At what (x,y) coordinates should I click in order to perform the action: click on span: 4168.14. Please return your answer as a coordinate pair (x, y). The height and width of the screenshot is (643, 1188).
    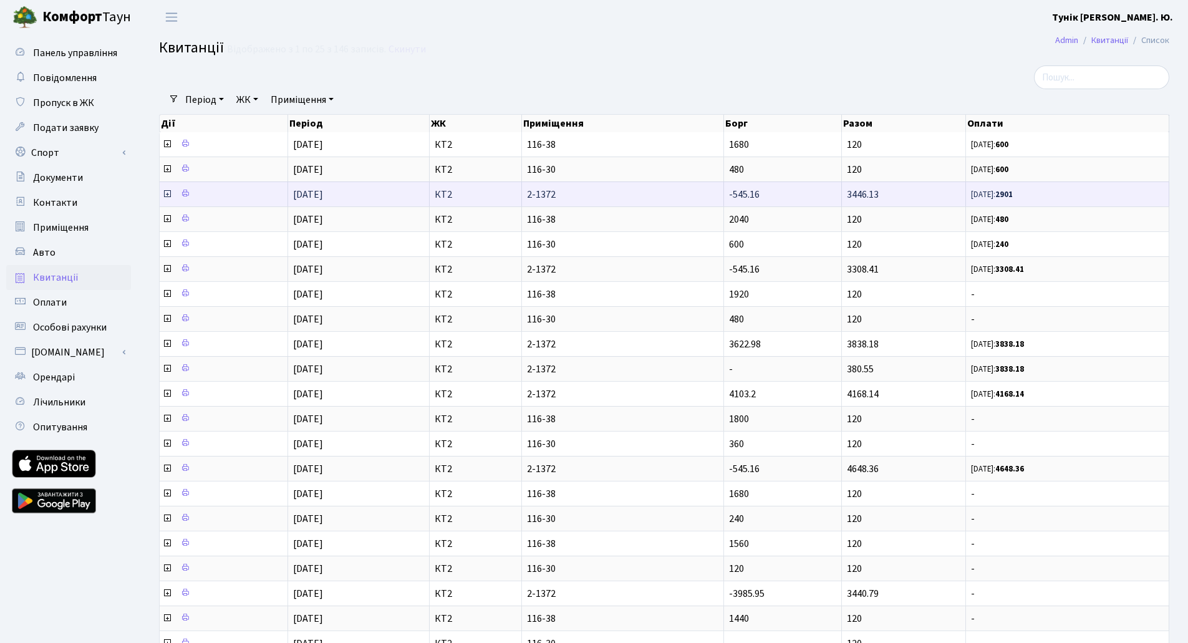
    Looking at the image, I should click on (862, 394).